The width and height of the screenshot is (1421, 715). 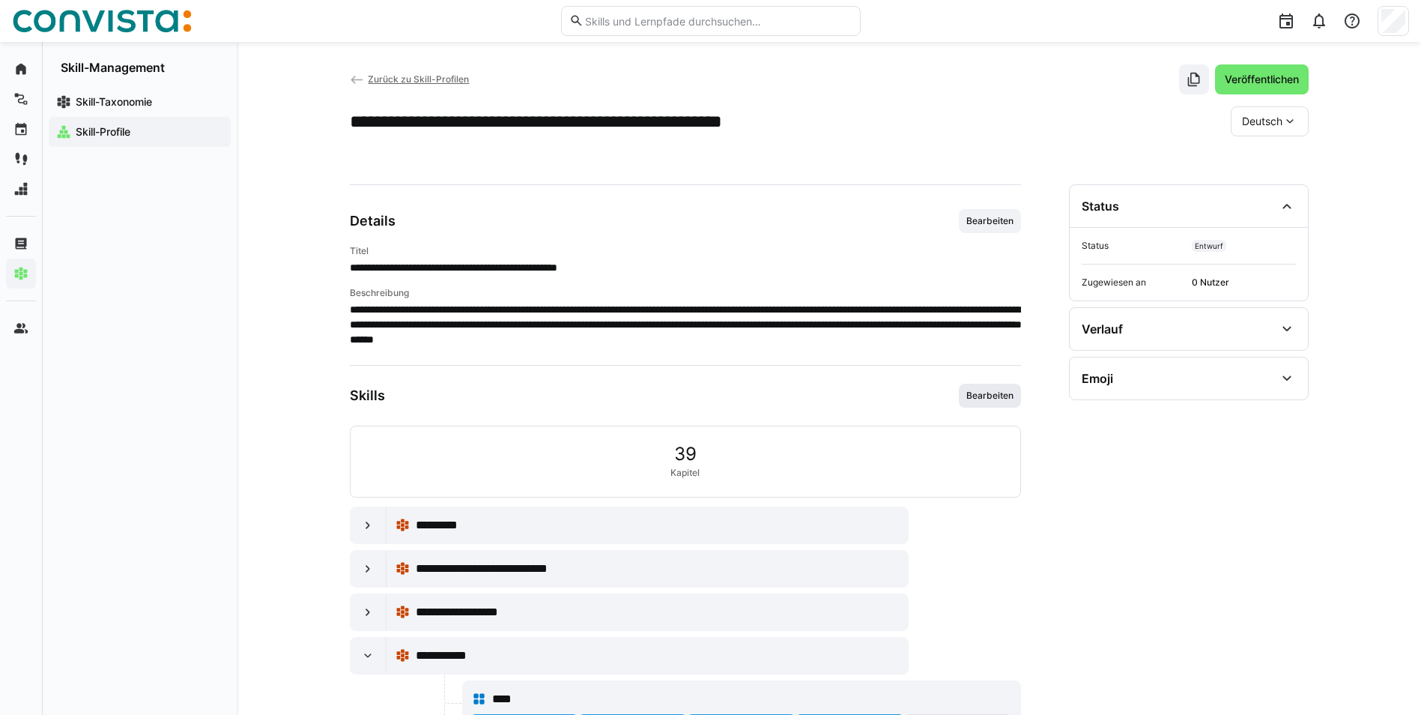 What do you see at coordinates (367, 395) in the screenshot?
I see `h3: Skills` at bounding box center [367, 395].